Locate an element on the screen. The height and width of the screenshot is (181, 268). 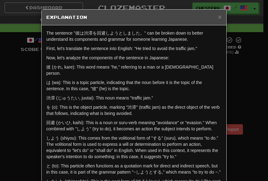
p: は (wa): This is a topic particle, indicating that the noun before it is the topic of the sentence... is located at coordinates (134, 86).